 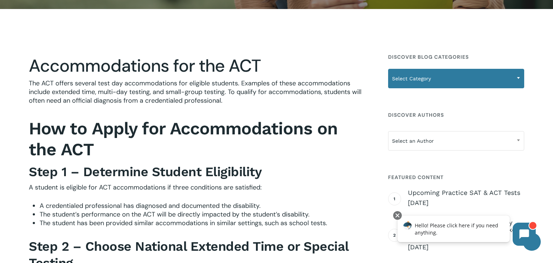 What do you see at coordinates (198, 66) in the screenshot?
I see `h2: Accommodations for the ACT` at bounding box center [198, 66].